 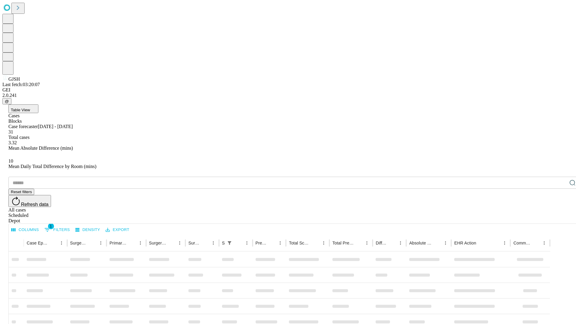 I want to click on span: 1, so click(x=51, y=226).